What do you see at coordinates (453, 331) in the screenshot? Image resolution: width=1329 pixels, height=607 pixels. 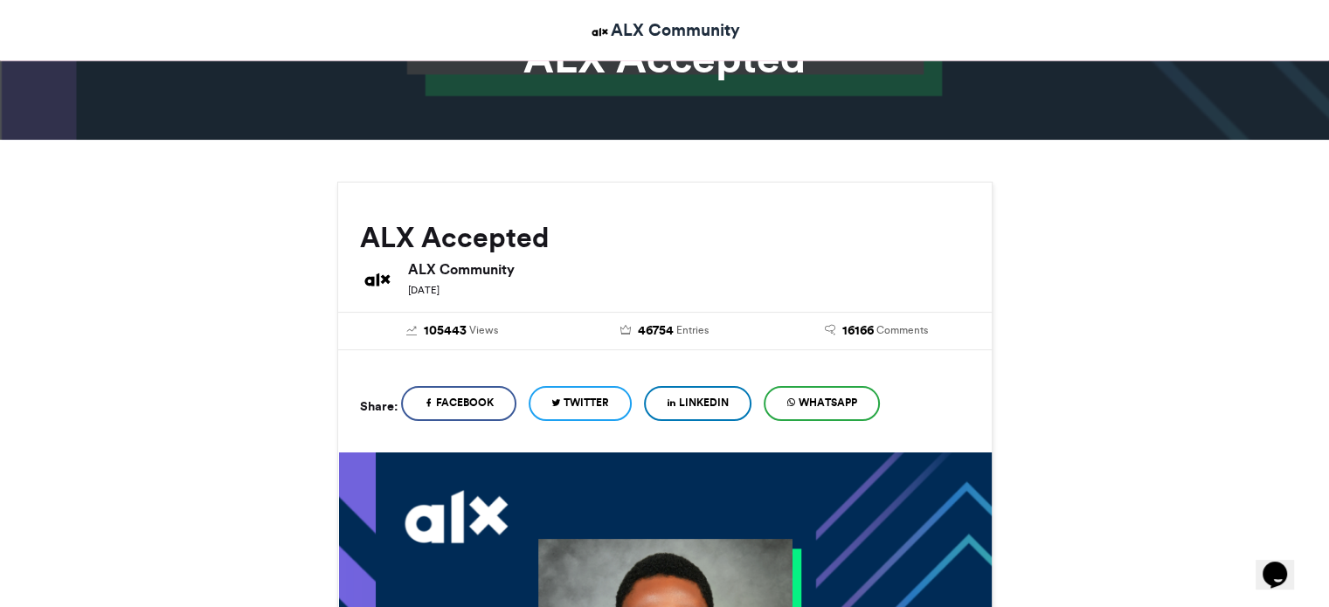 I see `a: 105443 Views` at bounding box center [453, 331].